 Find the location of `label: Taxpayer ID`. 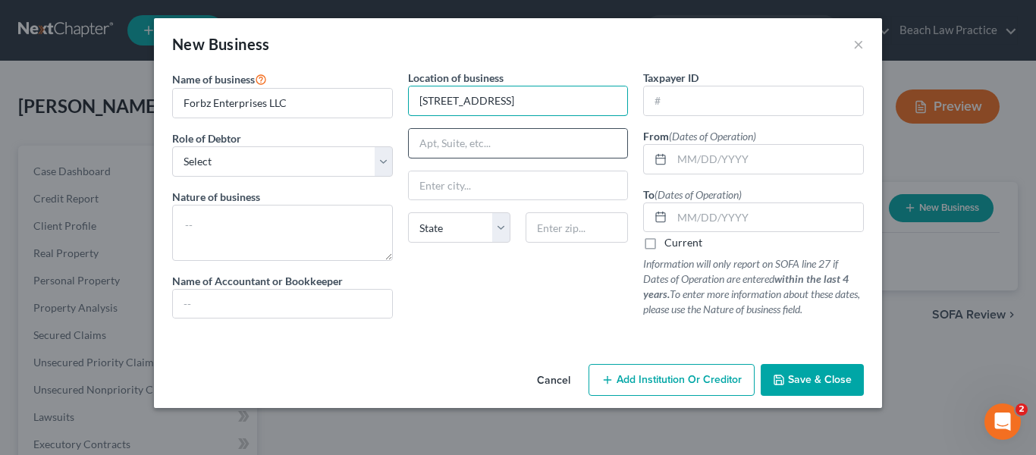

label: Taxpayer ID is located at coordinates (671, 77).